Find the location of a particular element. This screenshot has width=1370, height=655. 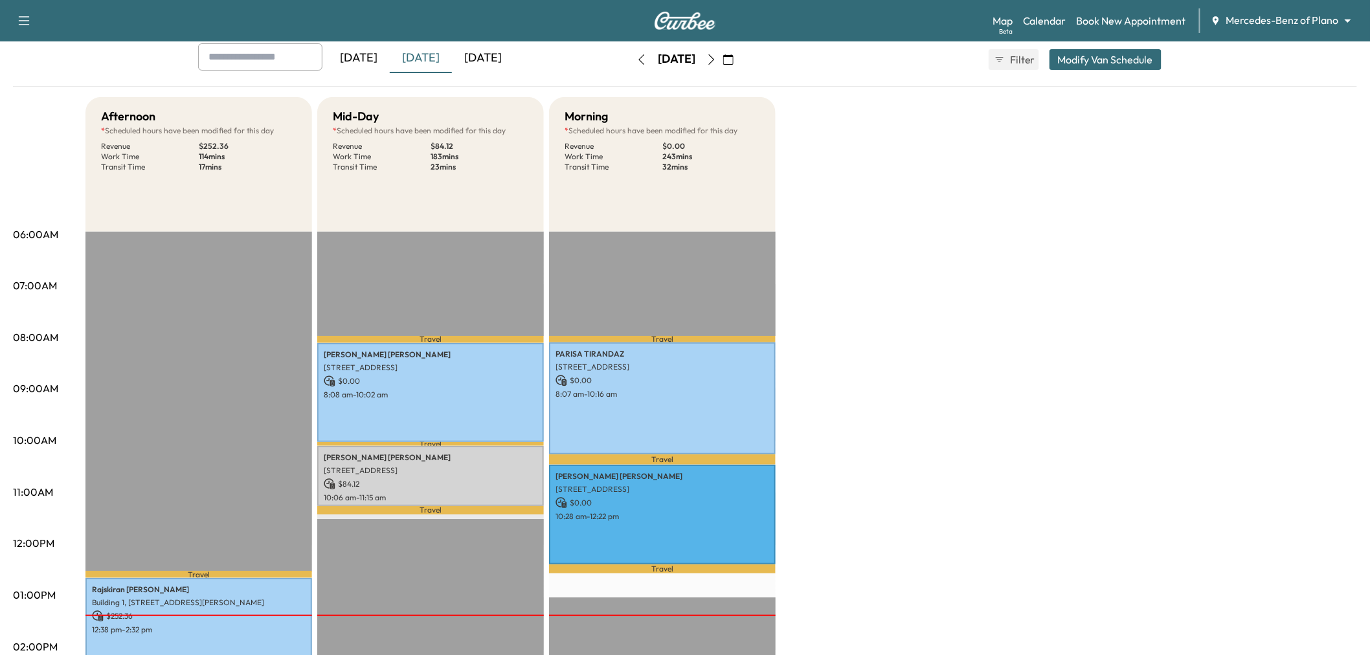

span: Filter is located at coordinates (1022, 60).